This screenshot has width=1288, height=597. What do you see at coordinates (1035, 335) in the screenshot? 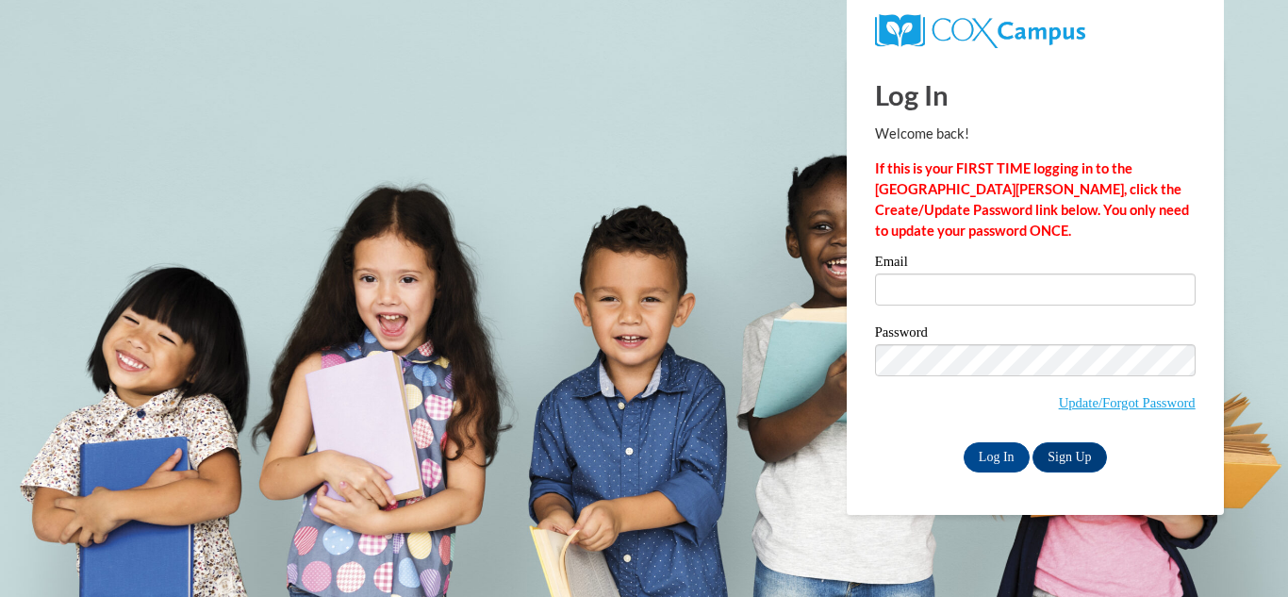
I see `label: Password` at bounding box center [1035, 335].